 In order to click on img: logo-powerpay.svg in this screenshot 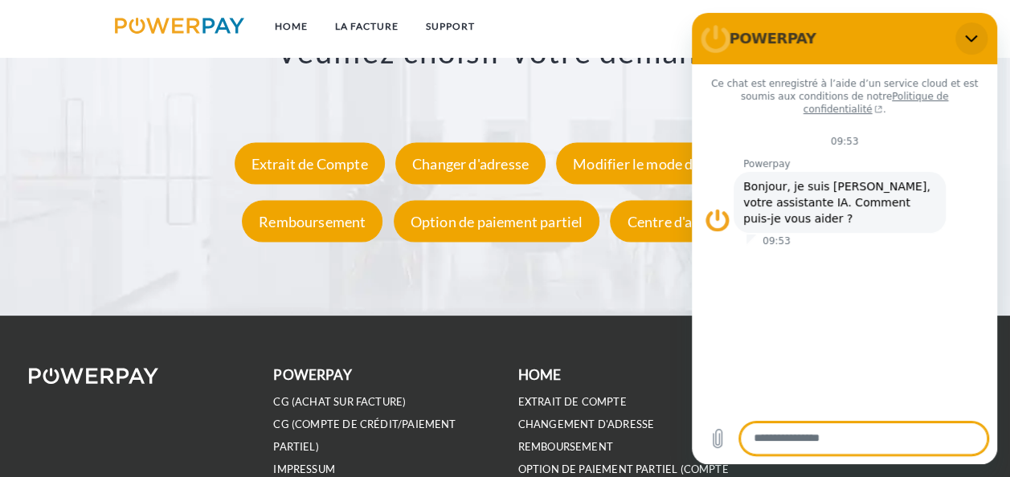, I will do `click(179, 26)`.